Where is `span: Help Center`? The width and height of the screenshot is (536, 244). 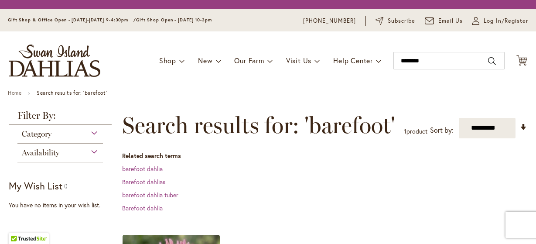
span: Help Center is located at coordinates (353, 60).